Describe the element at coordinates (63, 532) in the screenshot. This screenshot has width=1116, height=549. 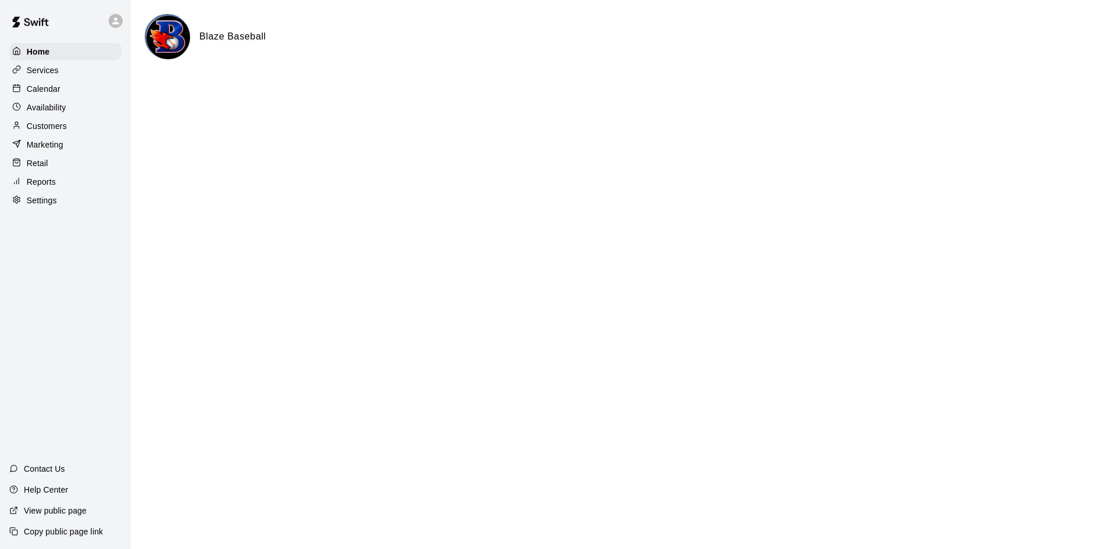
I see `p: Copy public page link` at that location.